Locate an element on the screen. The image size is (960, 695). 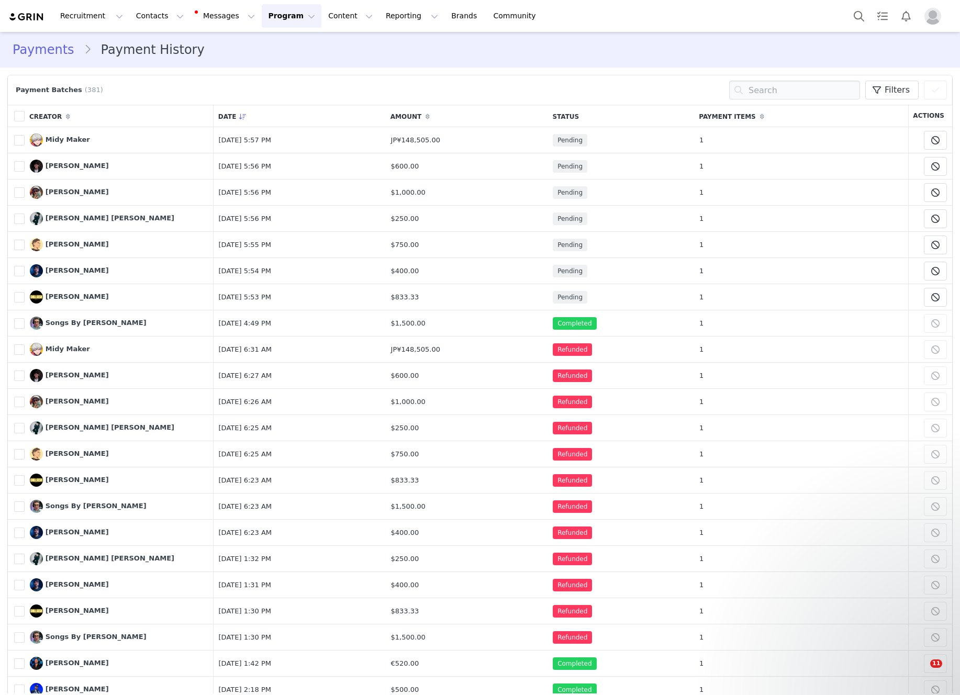
th: Status is located at coordinates (621, 116).